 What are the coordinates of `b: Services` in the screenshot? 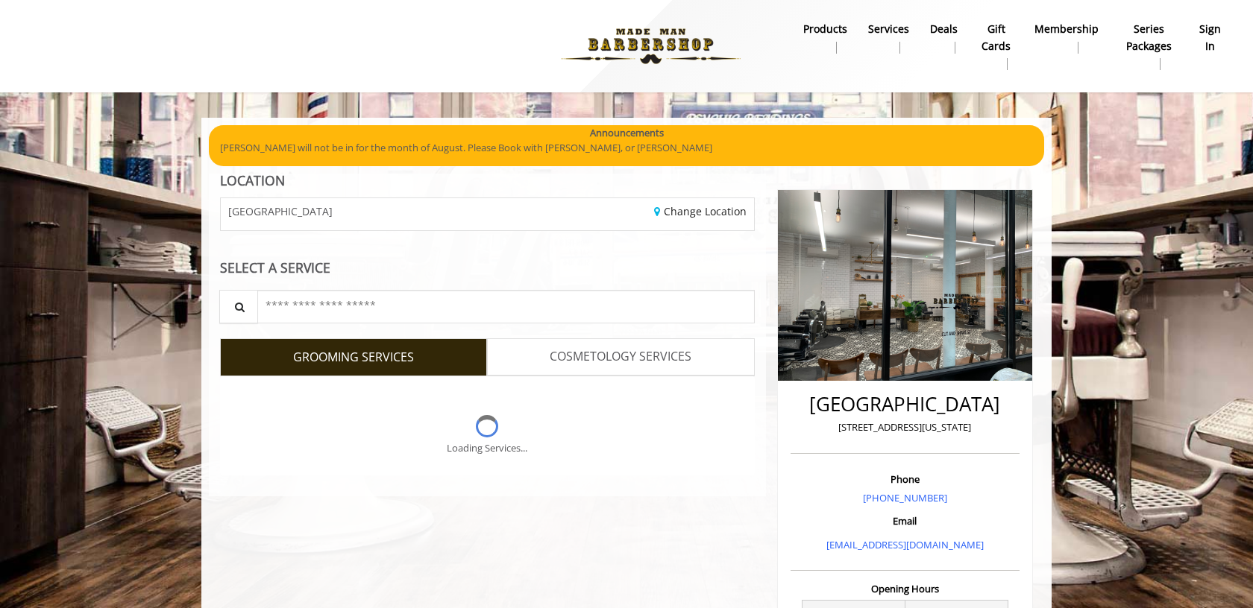 It's located at (888, 29).